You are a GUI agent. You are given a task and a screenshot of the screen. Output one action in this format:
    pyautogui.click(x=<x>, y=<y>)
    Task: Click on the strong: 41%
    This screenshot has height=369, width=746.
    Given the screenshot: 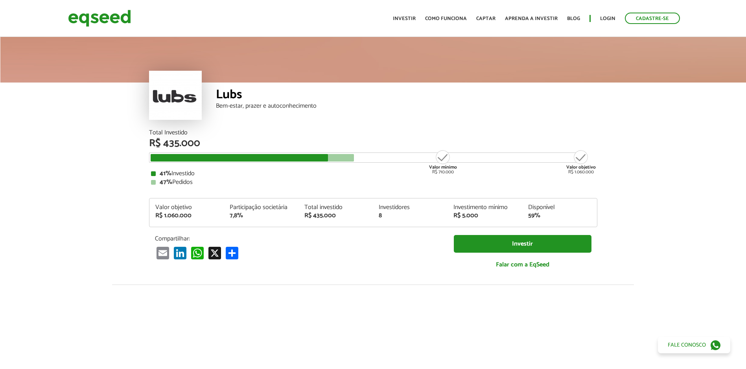 What is the action you would take?
    pyautogui.click(x=166, y=173)
    